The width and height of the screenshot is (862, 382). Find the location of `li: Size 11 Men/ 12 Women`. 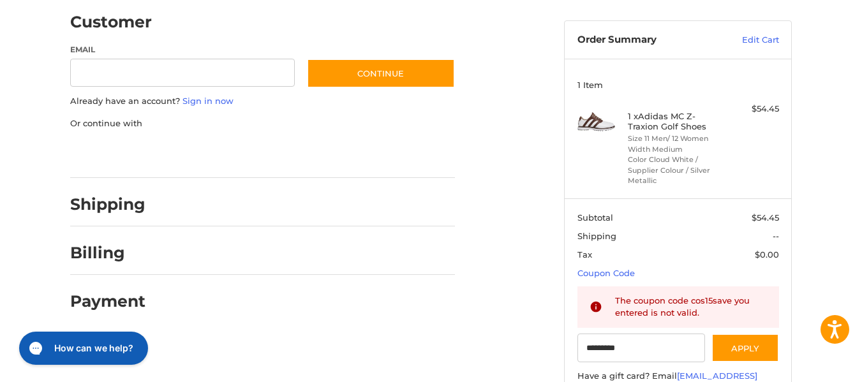

li: Size 11 Men/ 12 Women is located at coordinates (676, 138).